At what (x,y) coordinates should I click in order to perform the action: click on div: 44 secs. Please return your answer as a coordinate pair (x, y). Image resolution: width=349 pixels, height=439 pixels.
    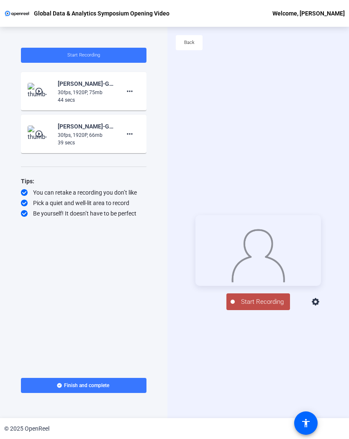
    Looking at the image, I should click on (86, 100).